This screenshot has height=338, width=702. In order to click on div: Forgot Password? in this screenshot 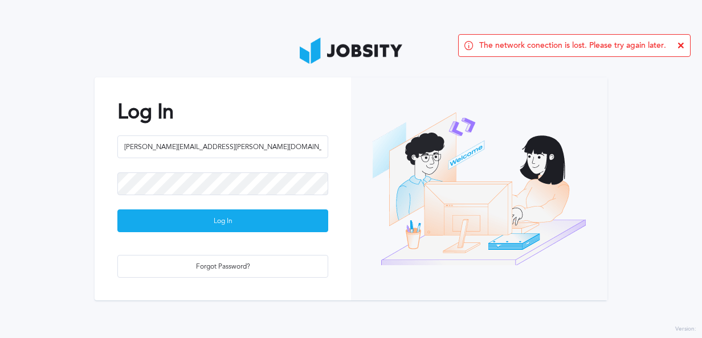, I will do `click(223, 267)`.